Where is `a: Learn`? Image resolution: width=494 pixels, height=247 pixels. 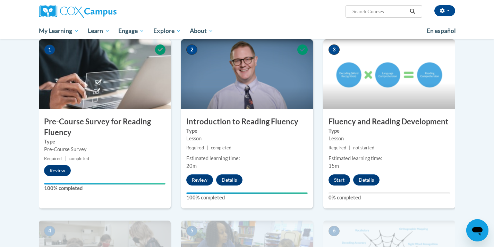
a: Learn is located at coordinates (99, 31).